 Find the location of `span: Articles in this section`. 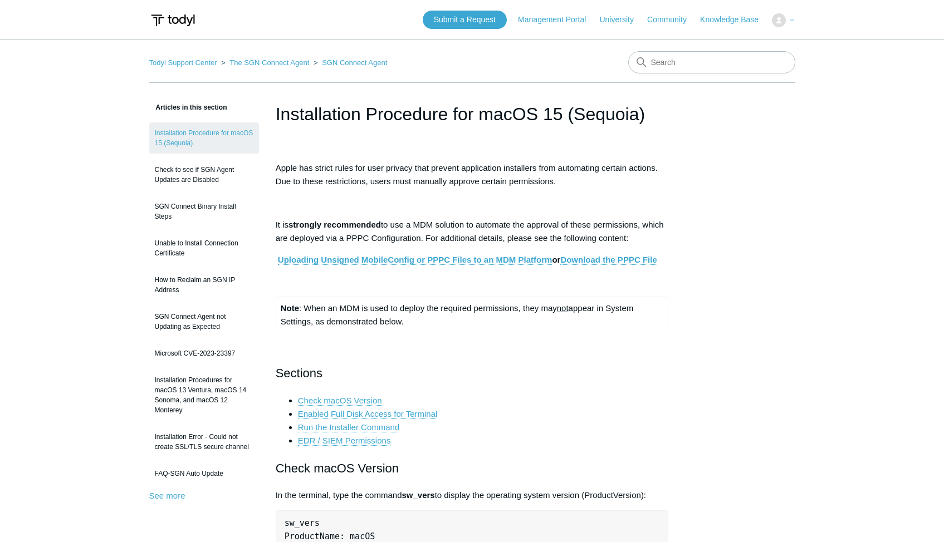

span: Articles in this section is located at coordinates (188, 107).